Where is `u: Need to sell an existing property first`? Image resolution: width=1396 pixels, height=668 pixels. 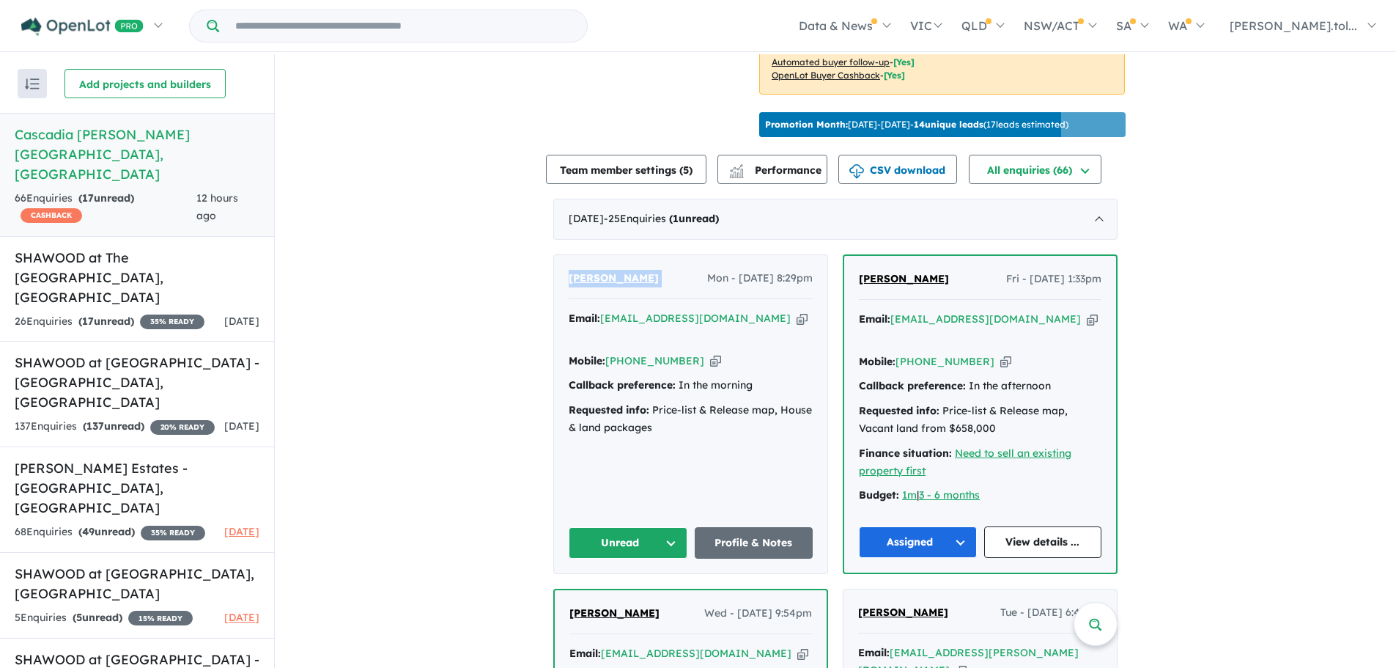
u: Need to sell an existing property first is located at coordinates (965, 462).